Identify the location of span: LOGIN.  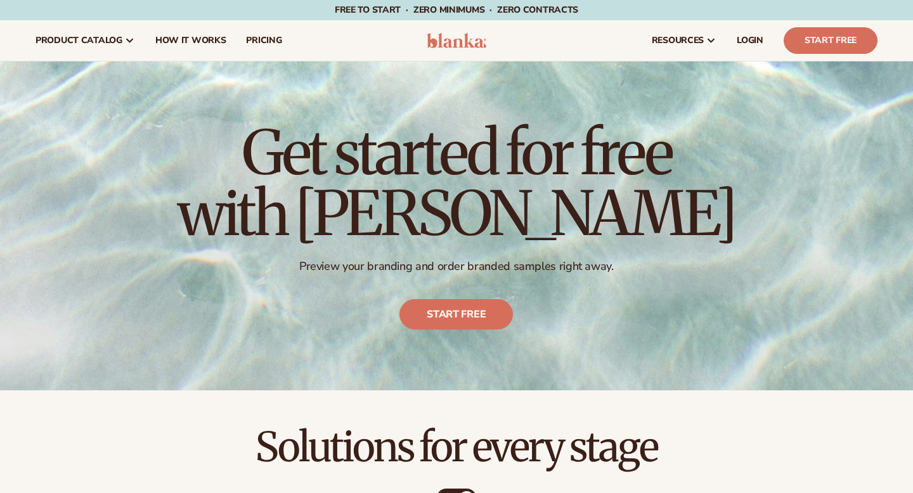
(750, 41).